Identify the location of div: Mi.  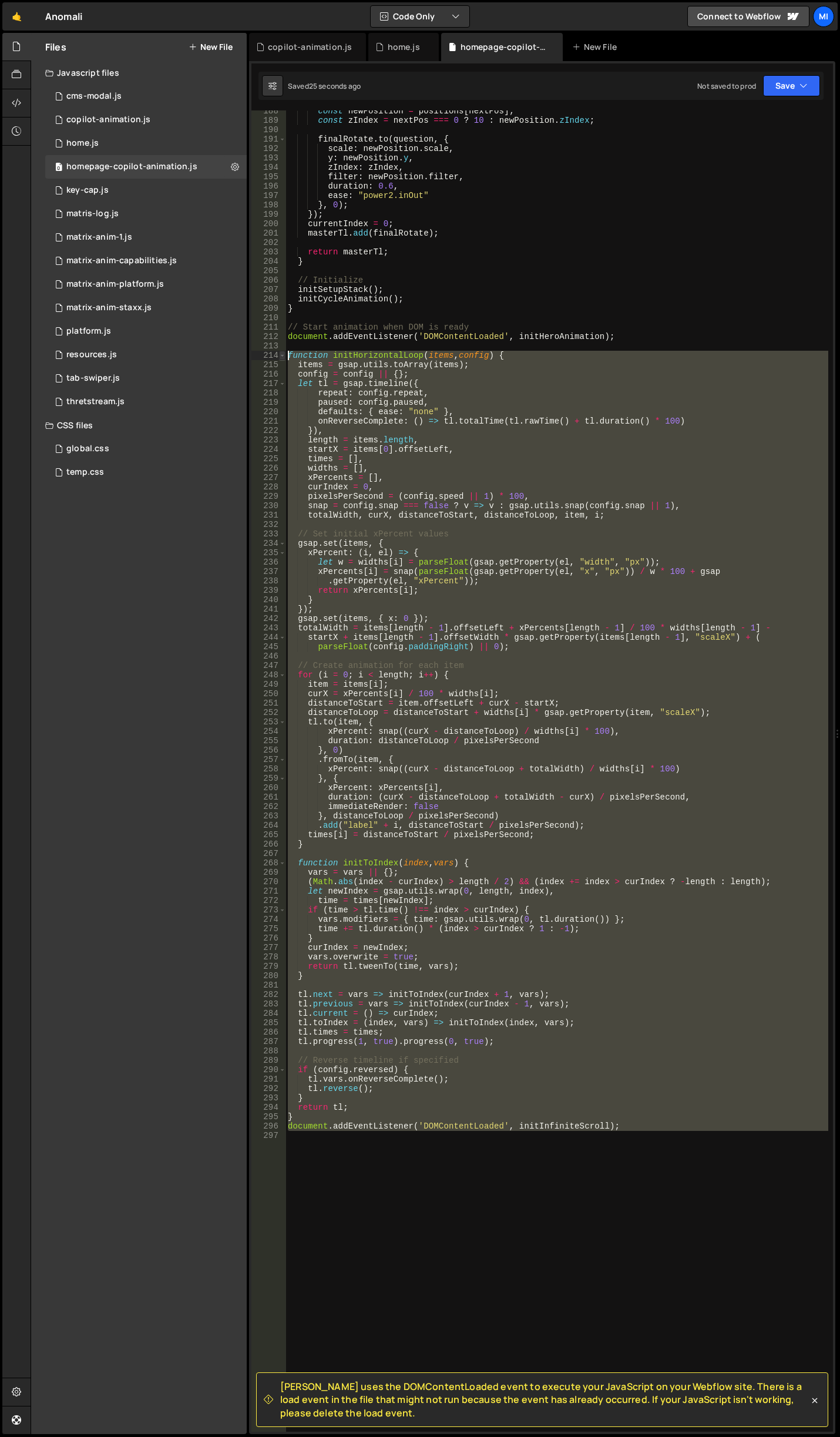
(823, 17).